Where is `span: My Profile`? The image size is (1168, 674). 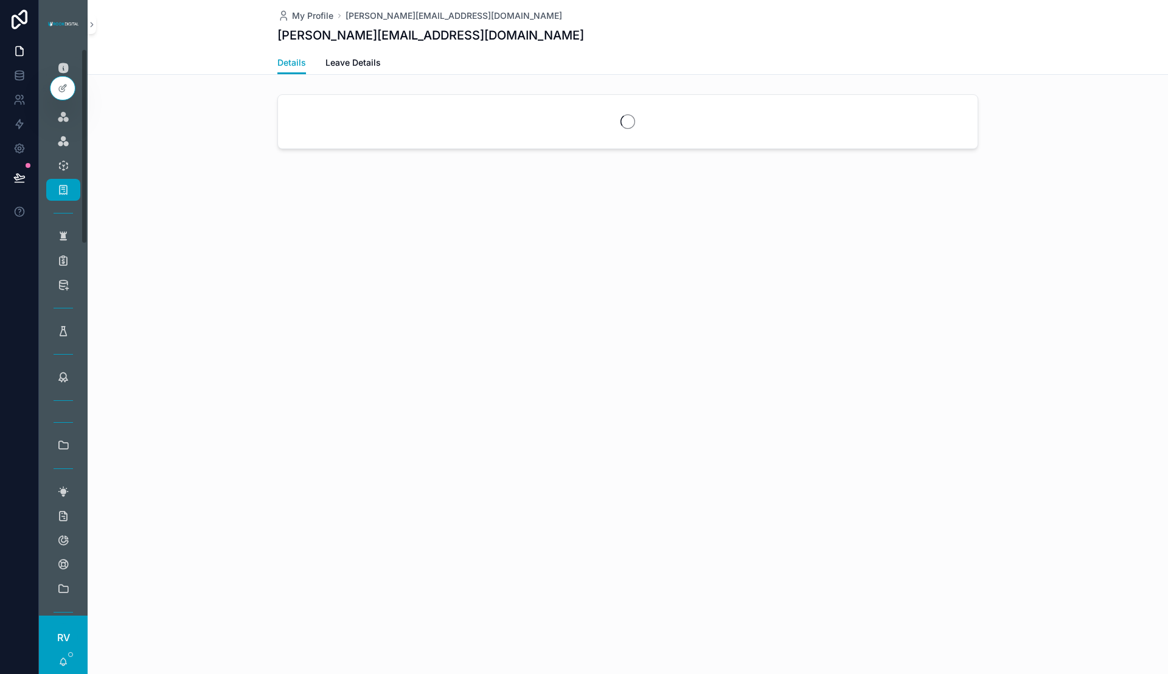
span: My Profile is located at coordinates (313, 16).